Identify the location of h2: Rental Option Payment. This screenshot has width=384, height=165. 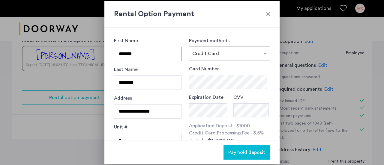
(192, 14).